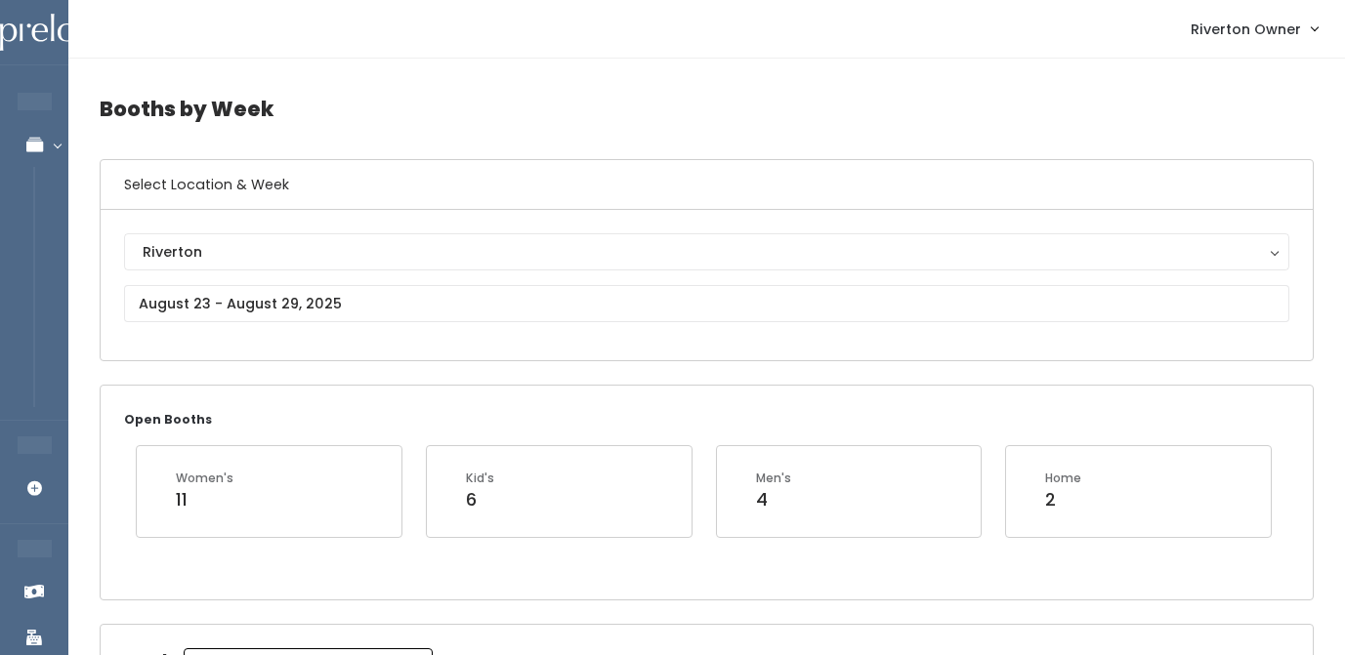 The height and width of the screenshot is (655, 1345). What do you see at coordinates (1063, 479) in the screenshot?
I see `div: Home` at bounding box center [1063, 479].